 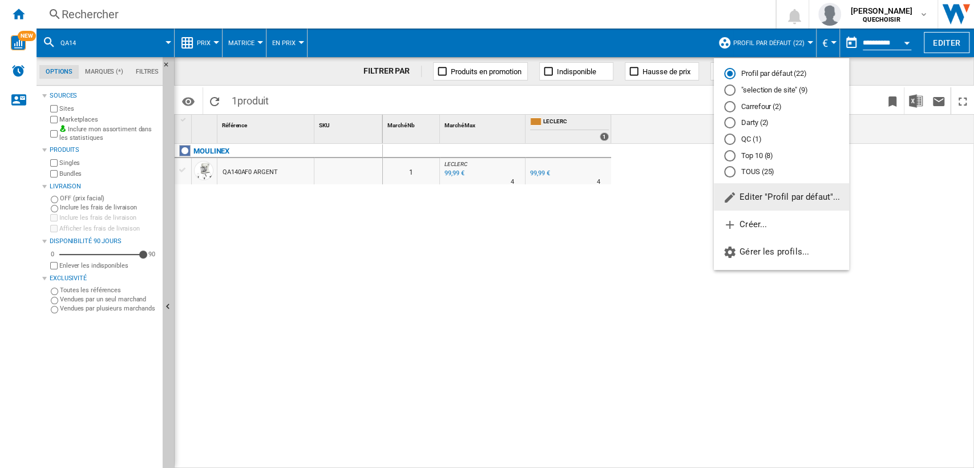 I want to click on md-radio-button: TOUS (25), so click(x=781, y=172).